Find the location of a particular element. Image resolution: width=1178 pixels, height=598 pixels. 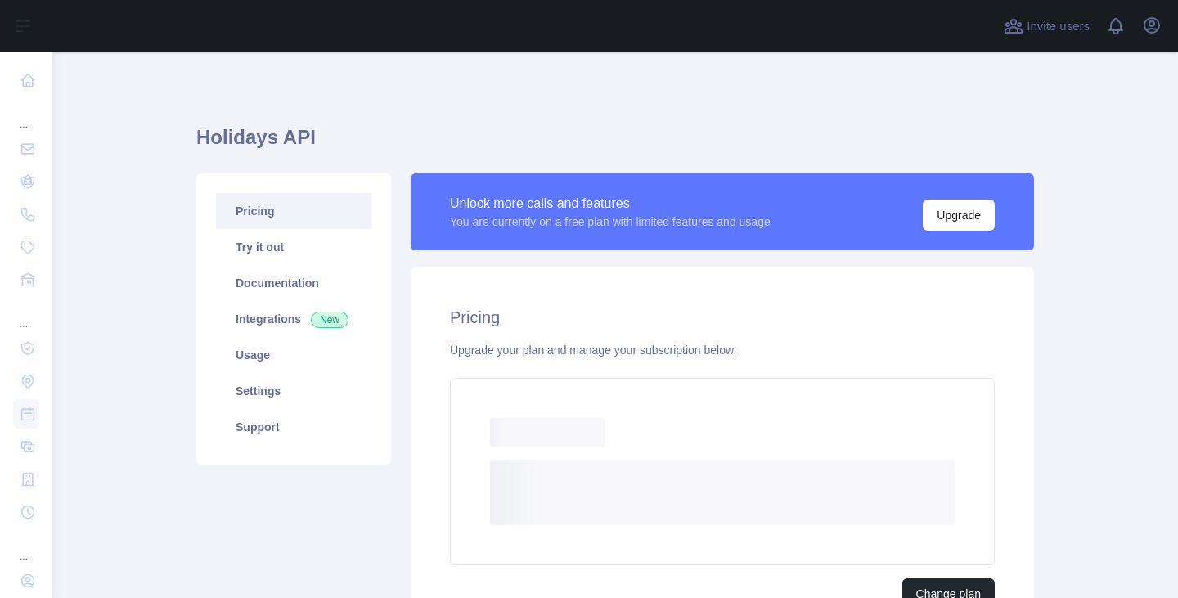

button: Invite users is located at coordinates (1046, 26).